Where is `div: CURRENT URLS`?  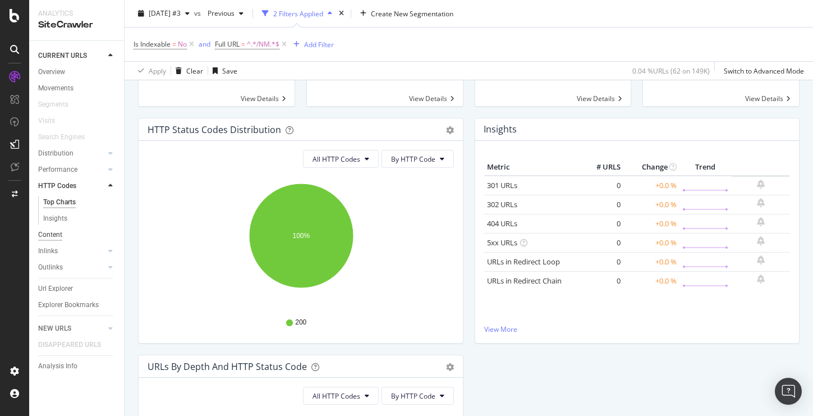 div: CURRENT URLS is located at coordinates (62, 56).